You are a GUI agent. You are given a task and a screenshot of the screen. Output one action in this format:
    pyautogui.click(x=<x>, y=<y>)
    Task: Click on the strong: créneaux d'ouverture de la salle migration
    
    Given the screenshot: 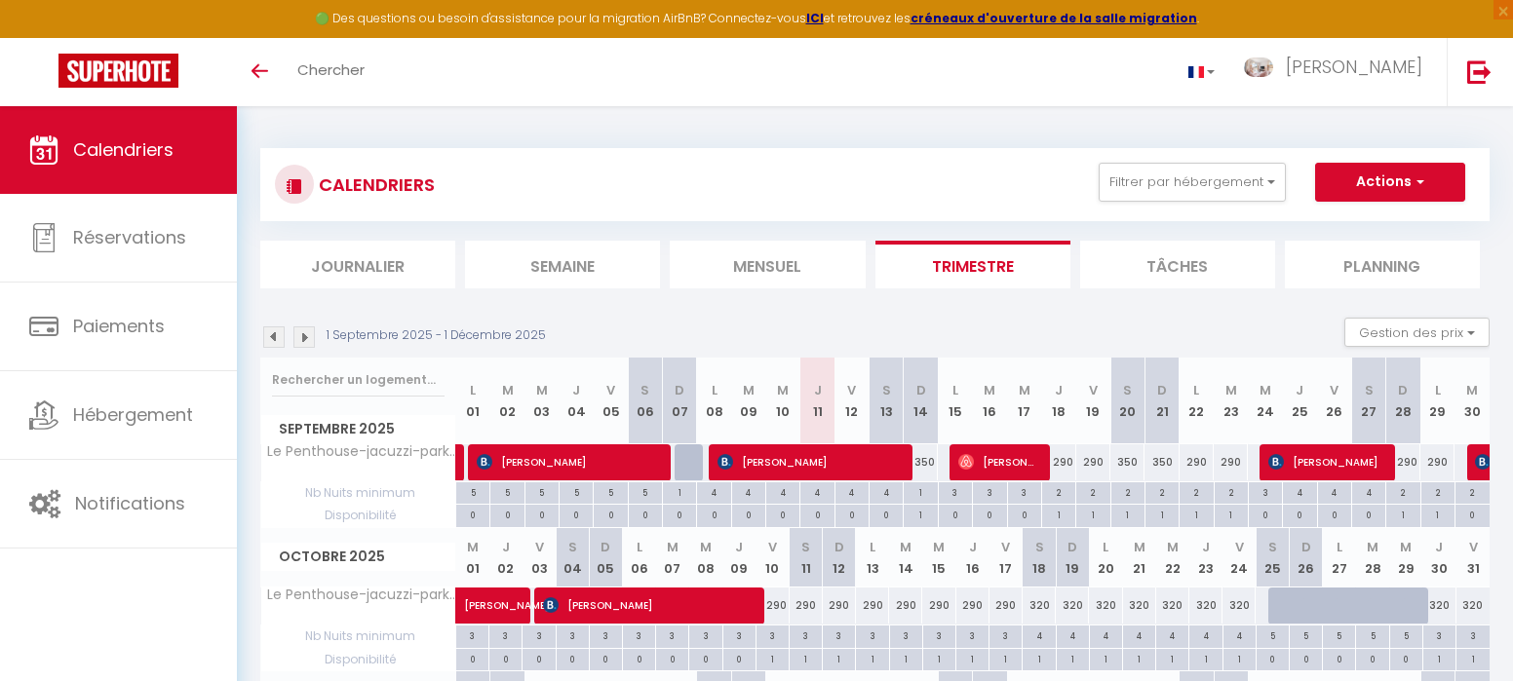 What is the action you would take?
    pyautogui.click(x=1054, y=18)
    